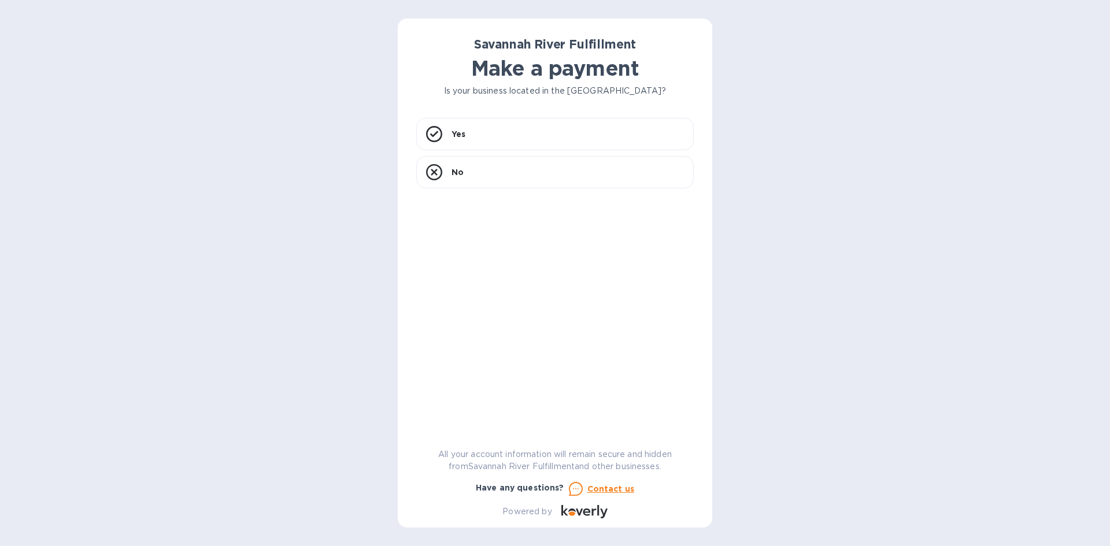  Describe the element at coordinates (555, 44) in the screenshot. I see `b: Savannah River Fulfillment` at that location.